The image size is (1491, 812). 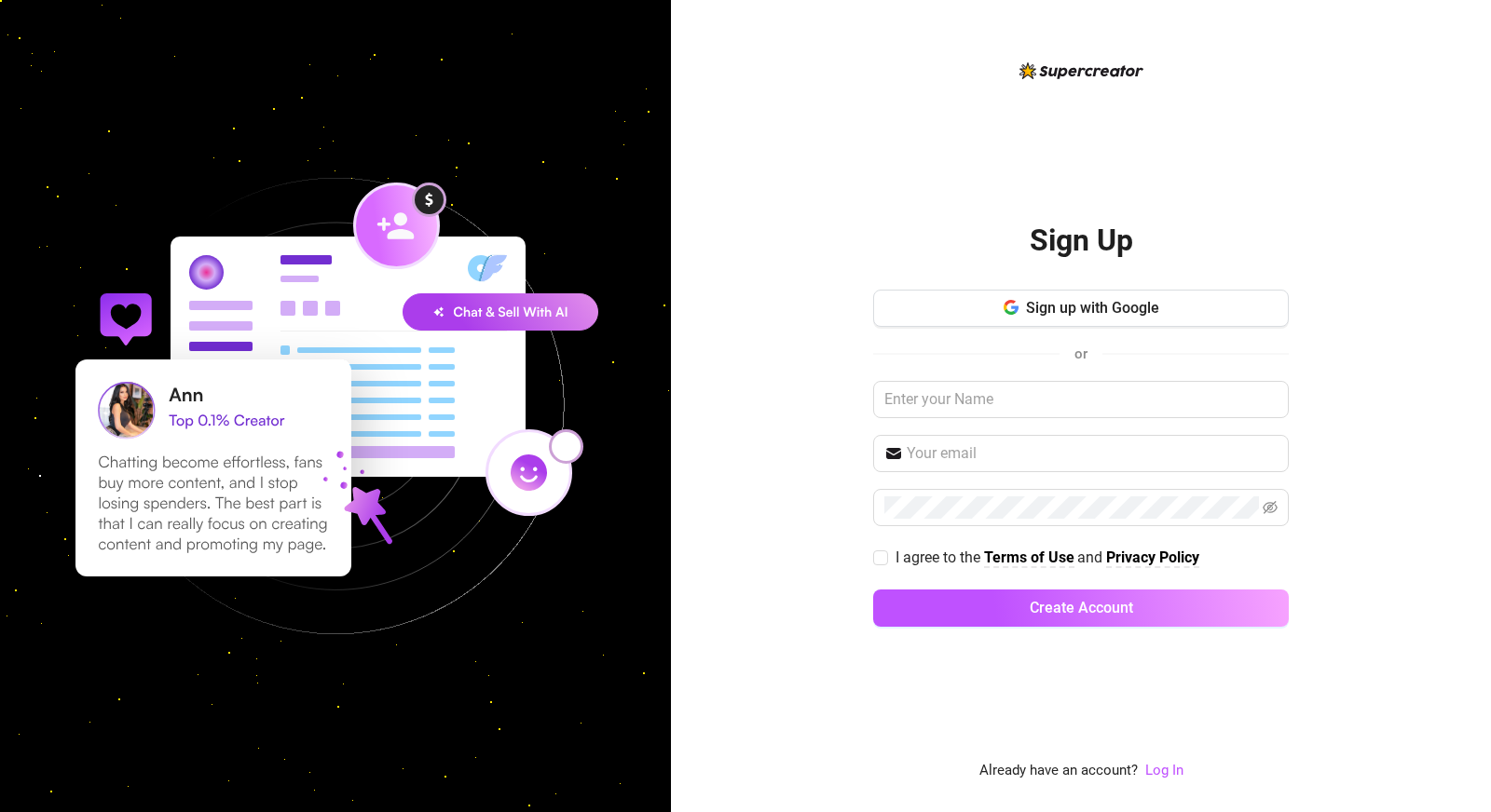 I want to click on span: Already have an account?, so click(x=1058, y=771).